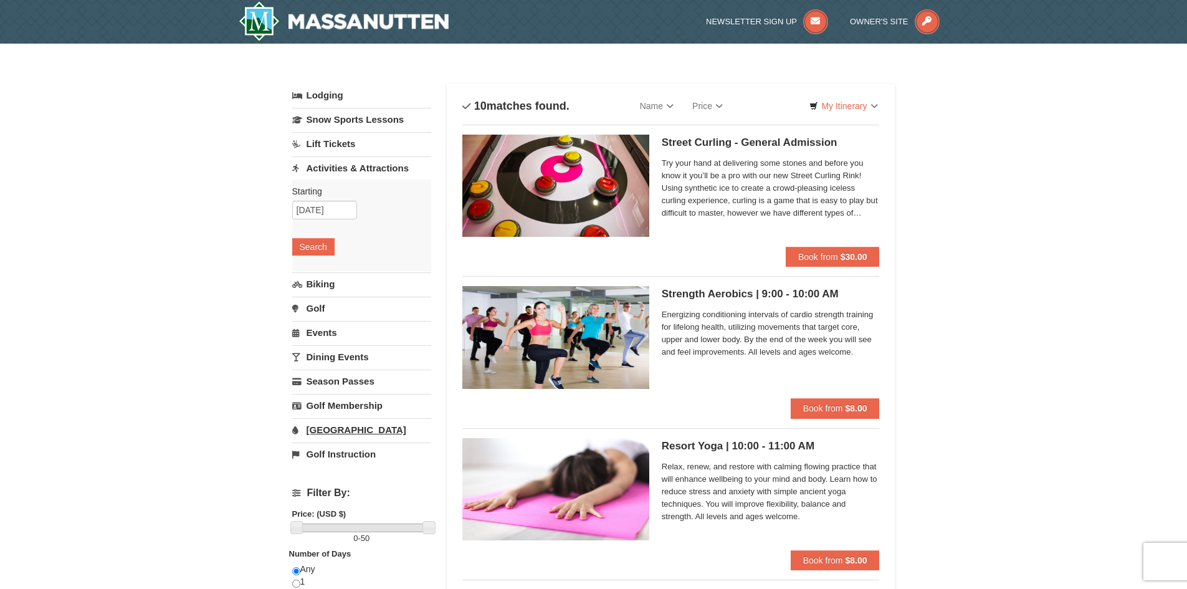  Describe the element at coordinates (344, 21) in the screenshot. I see `img: Massanutten Resort Logo` at that location.